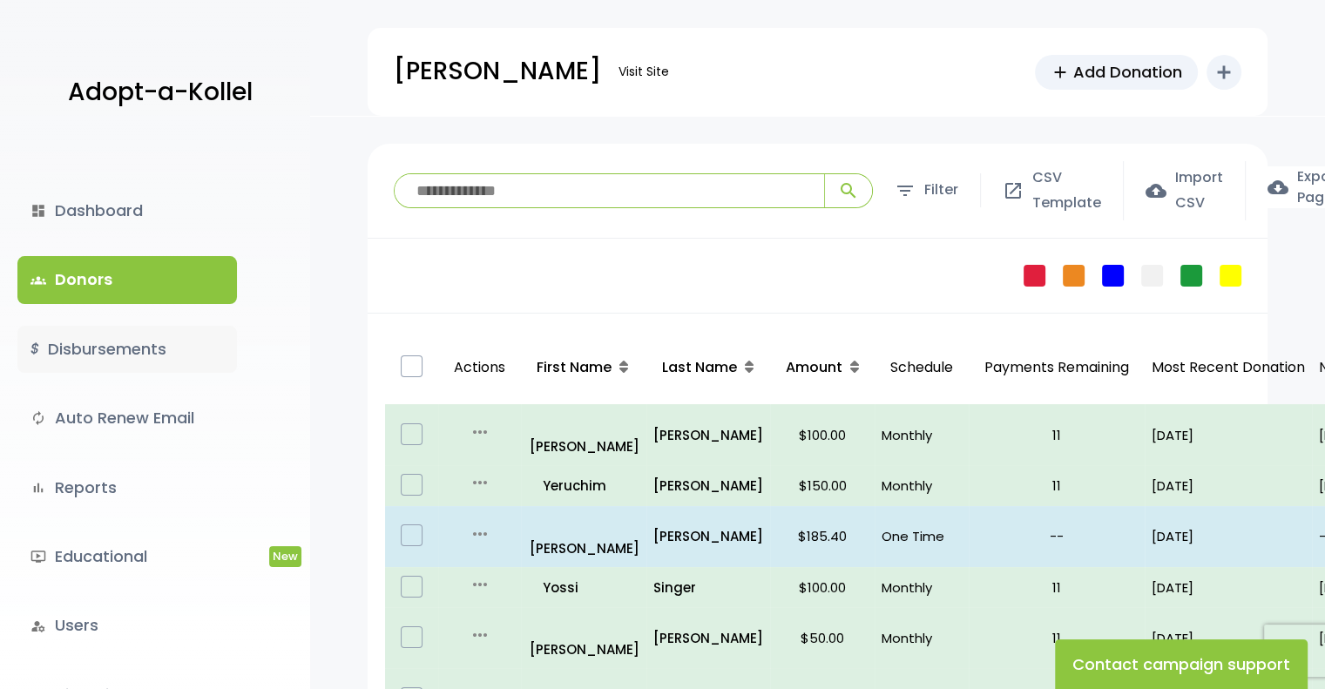  What do you see at coordinates (127, 557) in the screenshot?
I see `a: ondemand_videoEducationalNew` at bounding box center [127, 557].